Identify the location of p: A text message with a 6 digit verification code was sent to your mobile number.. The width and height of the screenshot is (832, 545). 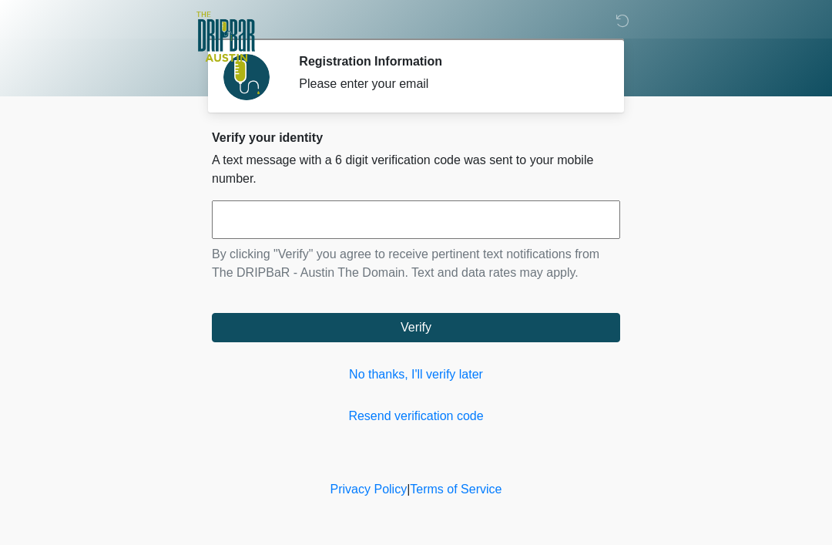
(416, 169).